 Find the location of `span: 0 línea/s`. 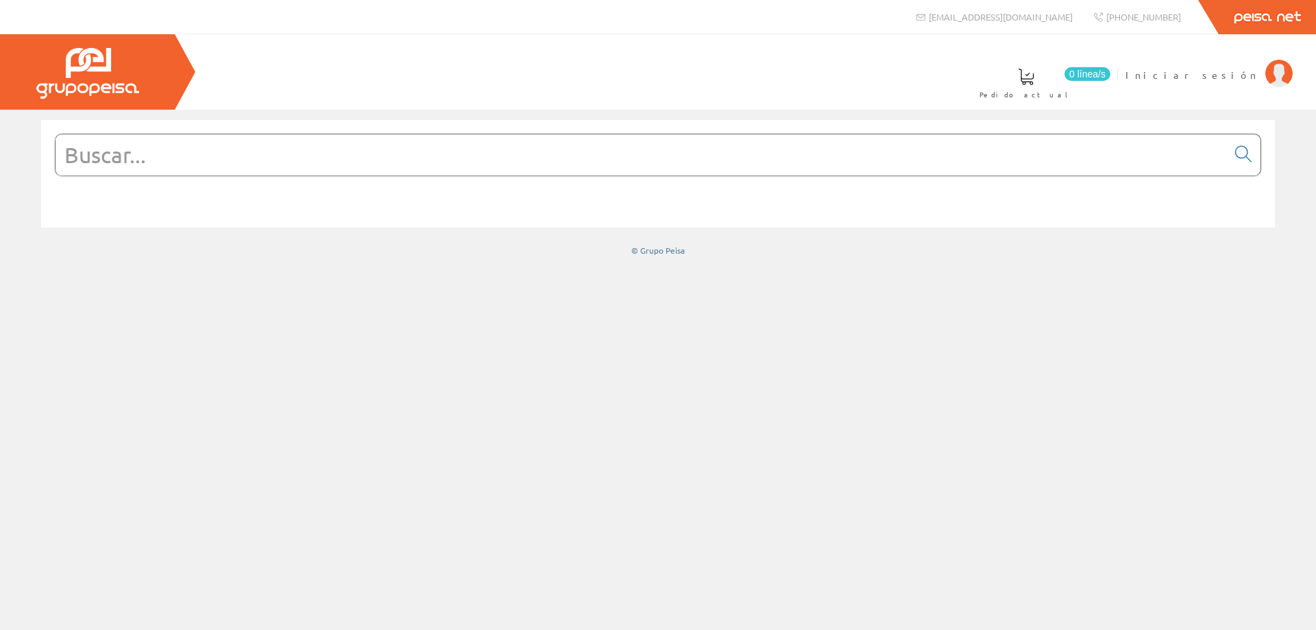

span: 0 línea/s is located at coordinates (1087, 74).